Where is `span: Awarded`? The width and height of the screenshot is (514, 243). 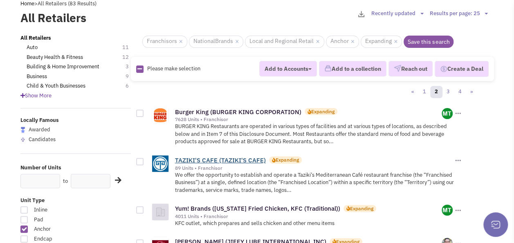 span: Awarded is located at coordinates (39, 129).